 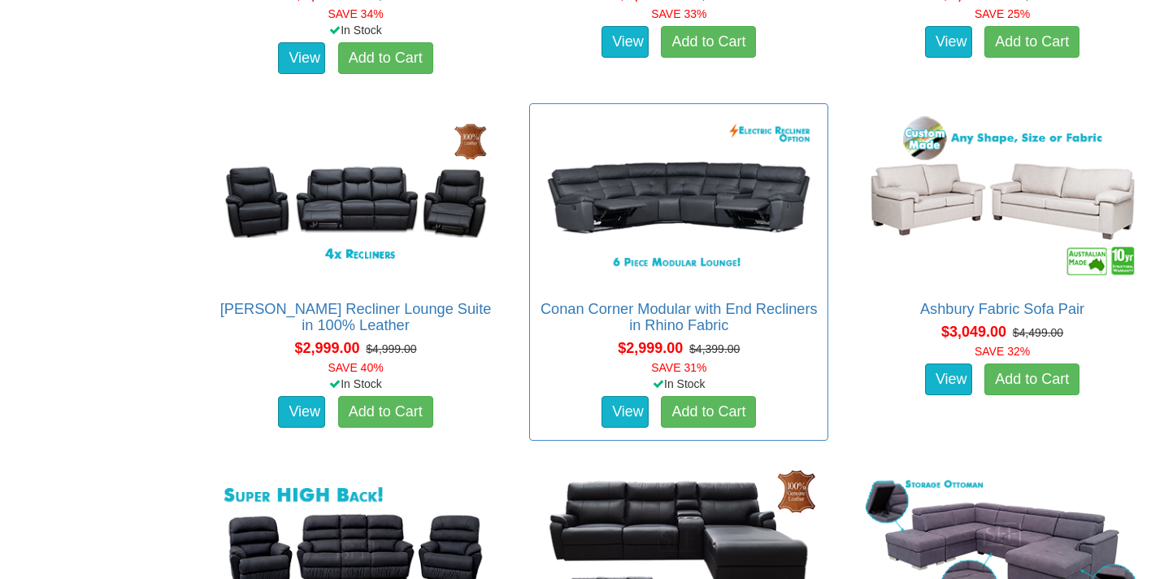 What do you see at coordinates (1002, 309) in the screenshot?
I see `a: Ashbury Fabric Sofa Pair` at bounding box center [1002, 309].